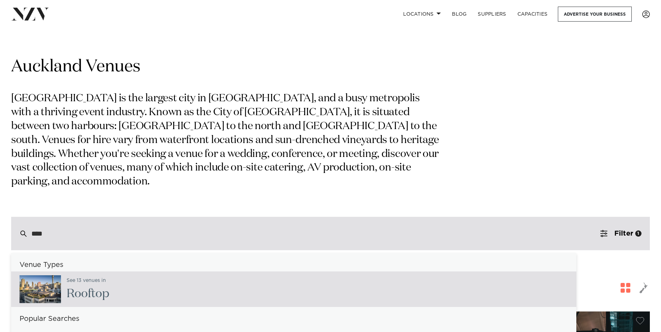 The height and width of the screenshot is (332, 661). I want to click on img: nzv-logo.png, so click(30, 14).